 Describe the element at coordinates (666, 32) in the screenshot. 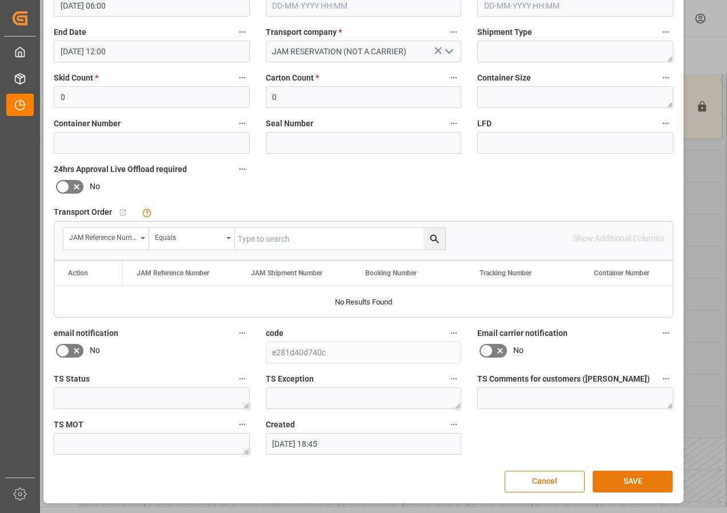

I see `button: Shipment Type` at that location.